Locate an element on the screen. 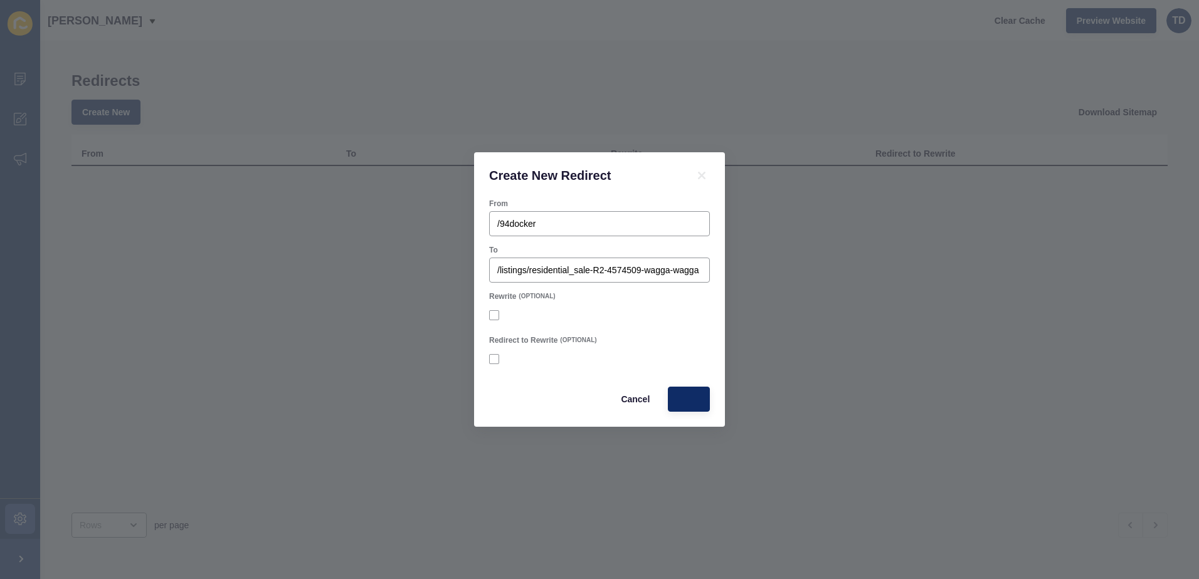  h1: Create New Redirect is located at coordinates (584, 176).